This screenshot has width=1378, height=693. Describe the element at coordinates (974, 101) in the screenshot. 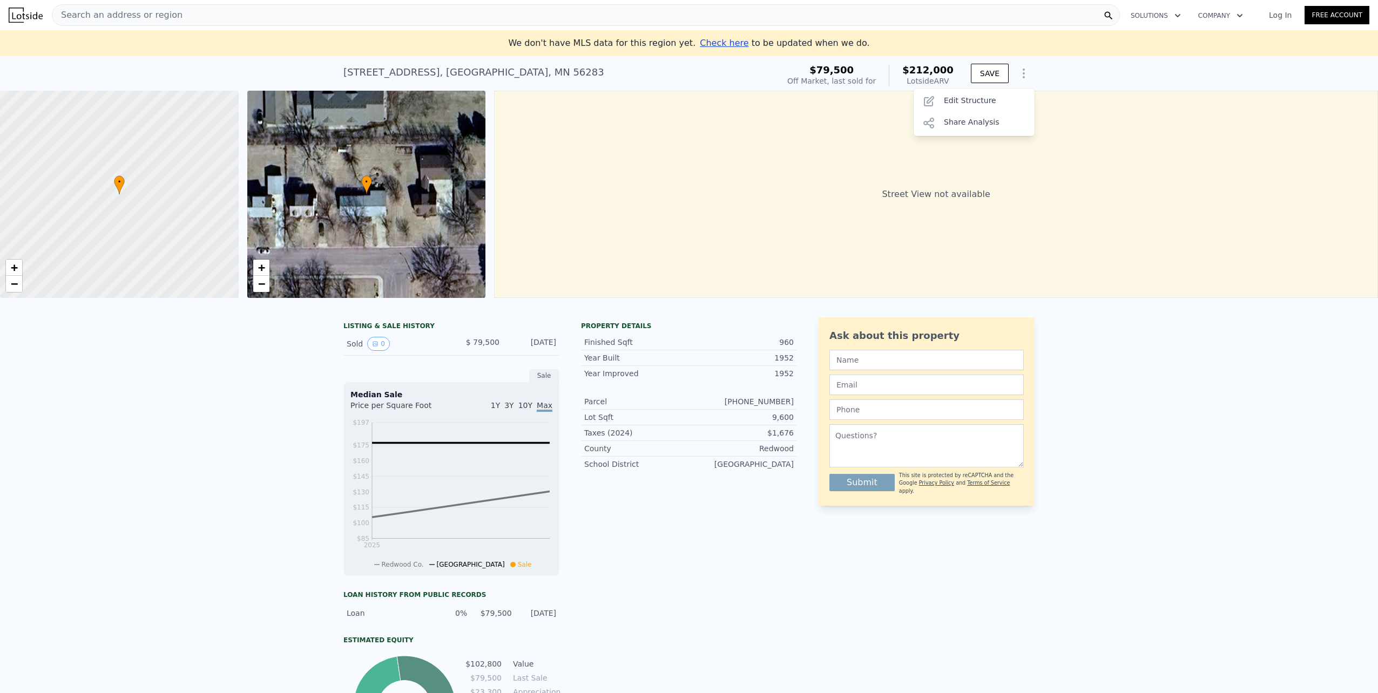

I see `div: Edit Structure` at that location.